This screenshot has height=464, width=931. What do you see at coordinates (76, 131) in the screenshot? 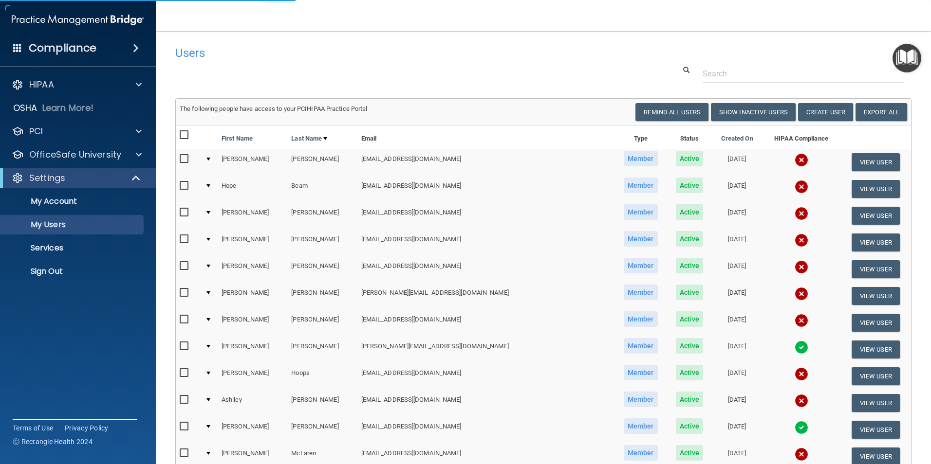
I see `a: PCI` at bounding box center [76, 131].